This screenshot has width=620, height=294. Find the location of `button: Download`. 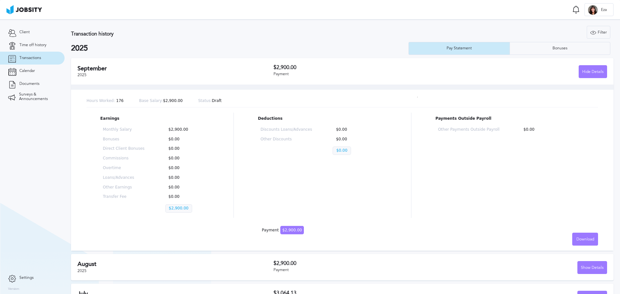

button: Download is located at coordinates (585, 239).